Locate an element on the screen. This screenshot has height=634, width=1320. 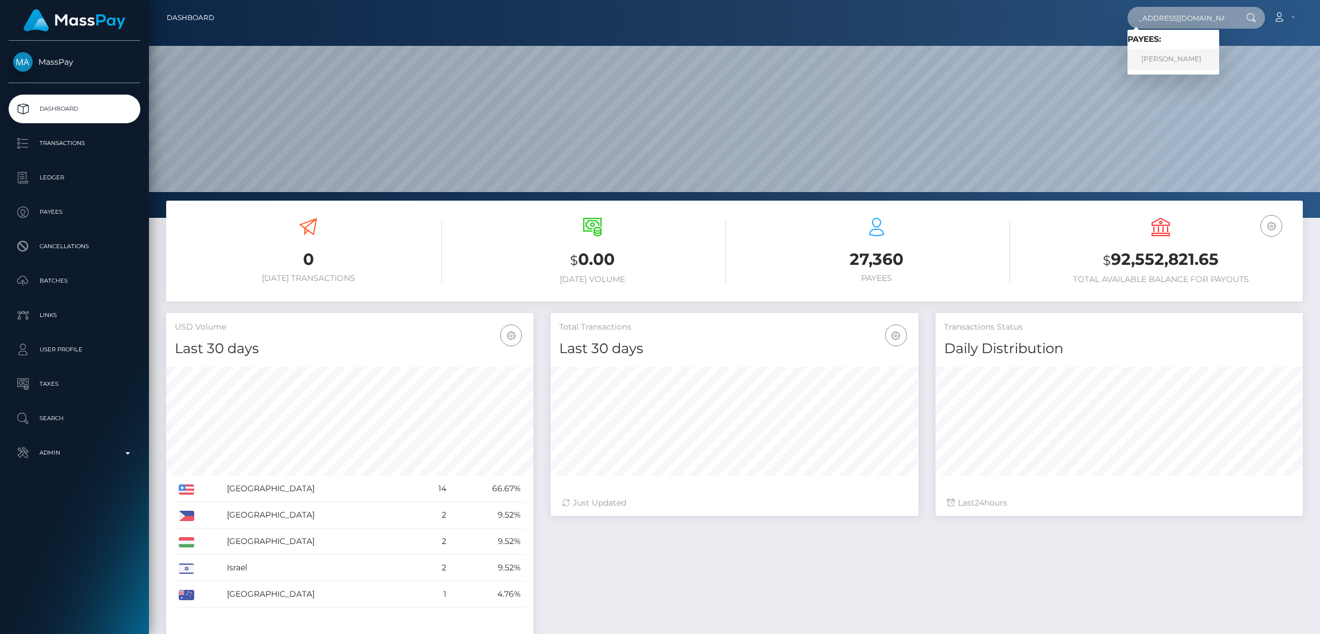
a: Admin is located at coordinates (74, 453).